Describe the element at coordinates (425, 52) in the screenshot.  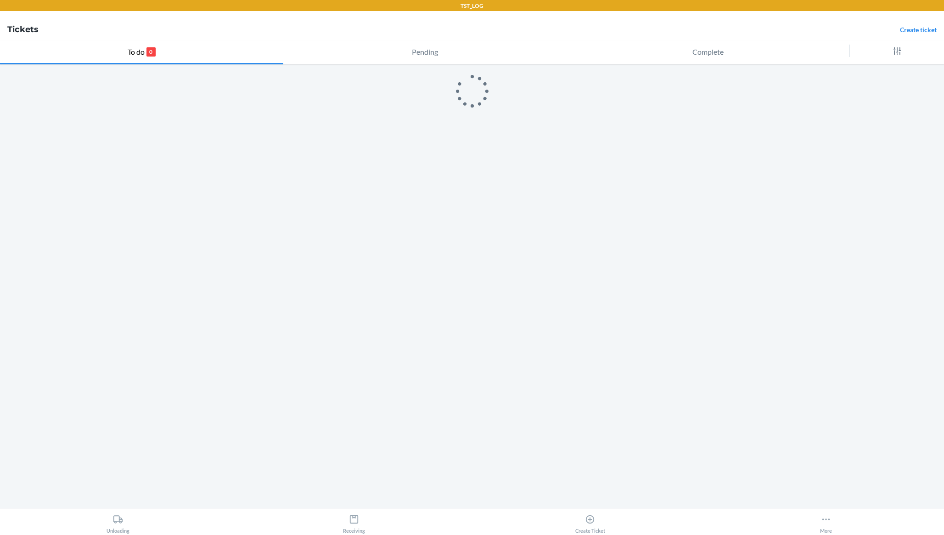
I see `button: Pending` at that location.